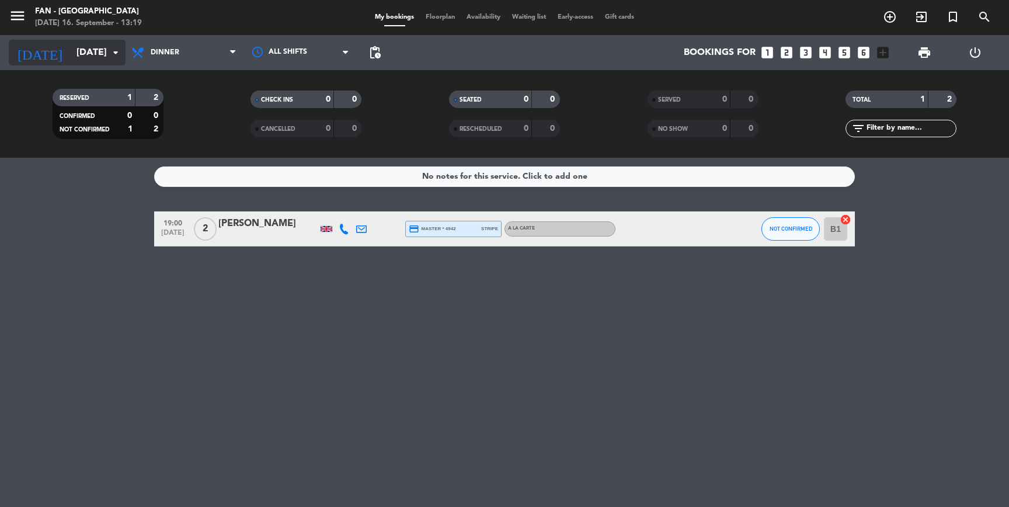  Describe the element at coordinates (890, 17) in the screenshot. I see `span: BOOK TABLE` at that location.